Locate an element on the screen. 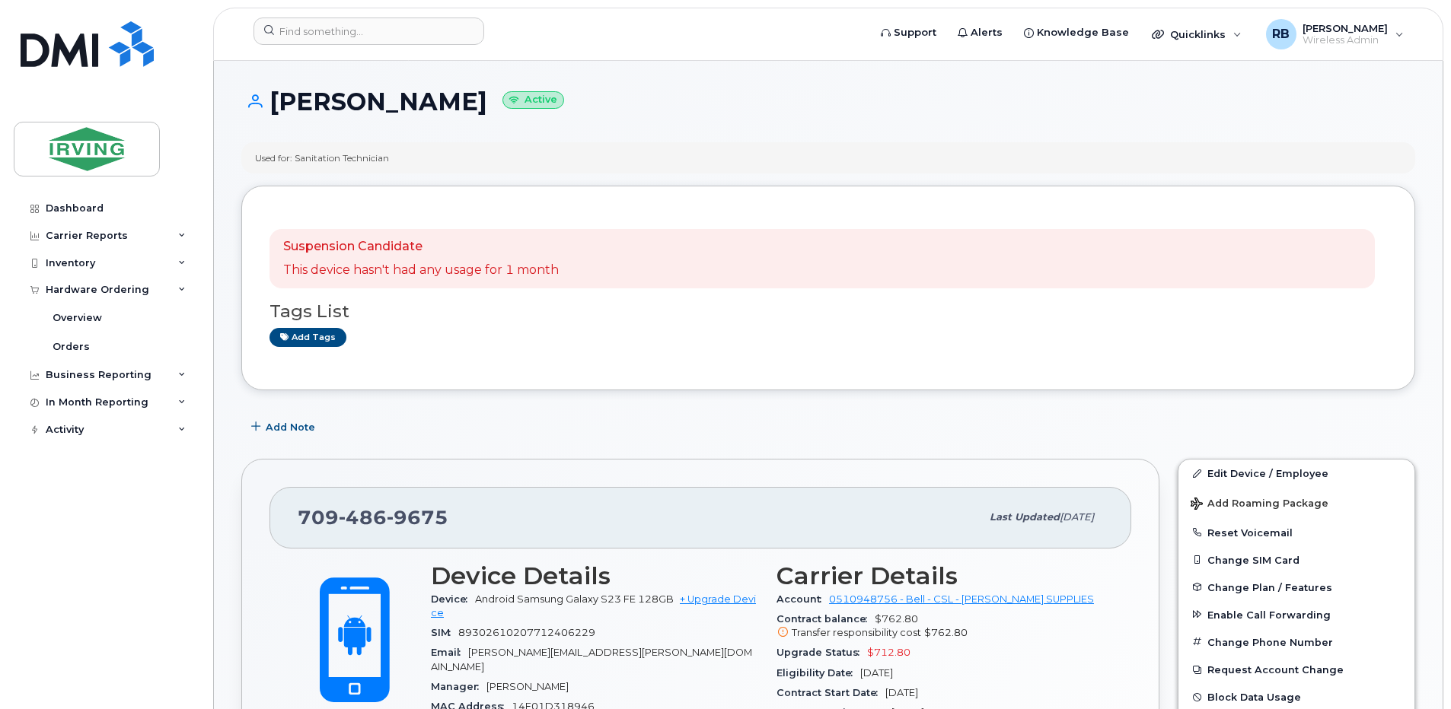  span: 89302610207712406229 is located at coordinates (527, 632).